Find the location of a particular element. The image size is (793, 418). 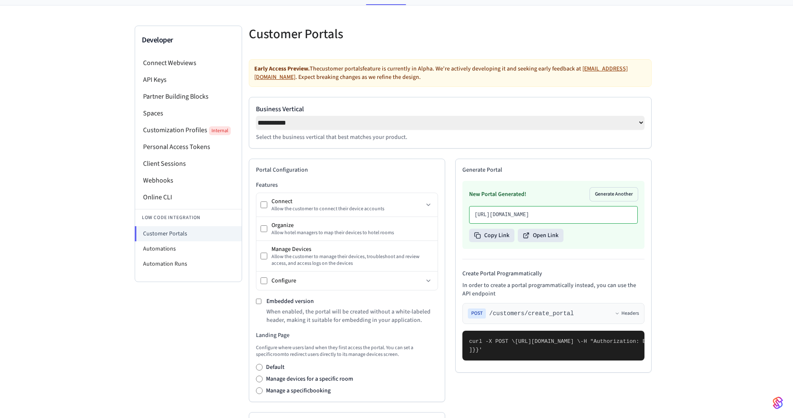

div: Configure is located at coordinates (347, 281).